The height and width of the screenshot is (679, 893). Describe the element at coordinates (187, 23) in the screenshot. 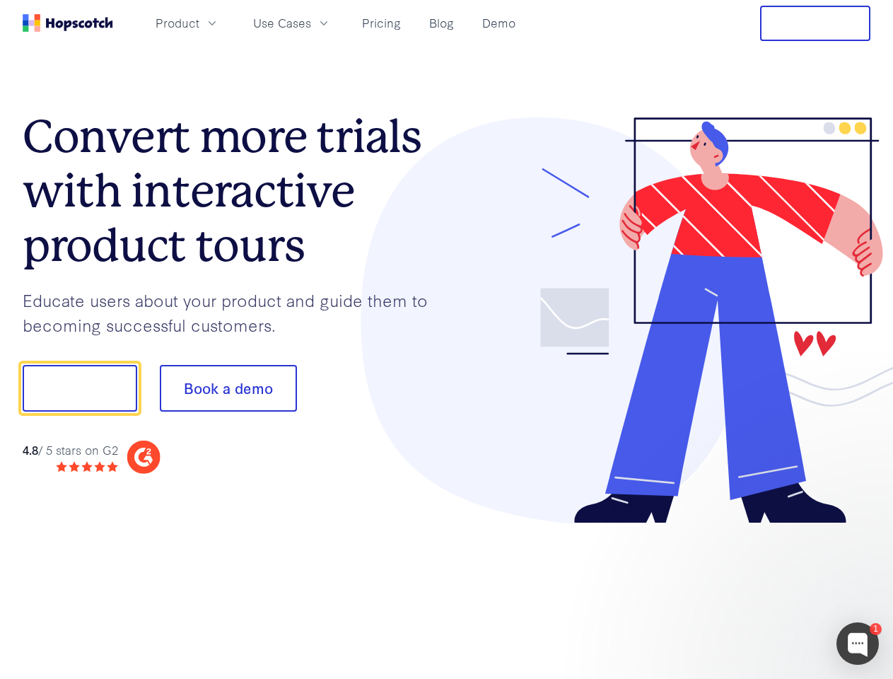

I see `button: Product` at that location.